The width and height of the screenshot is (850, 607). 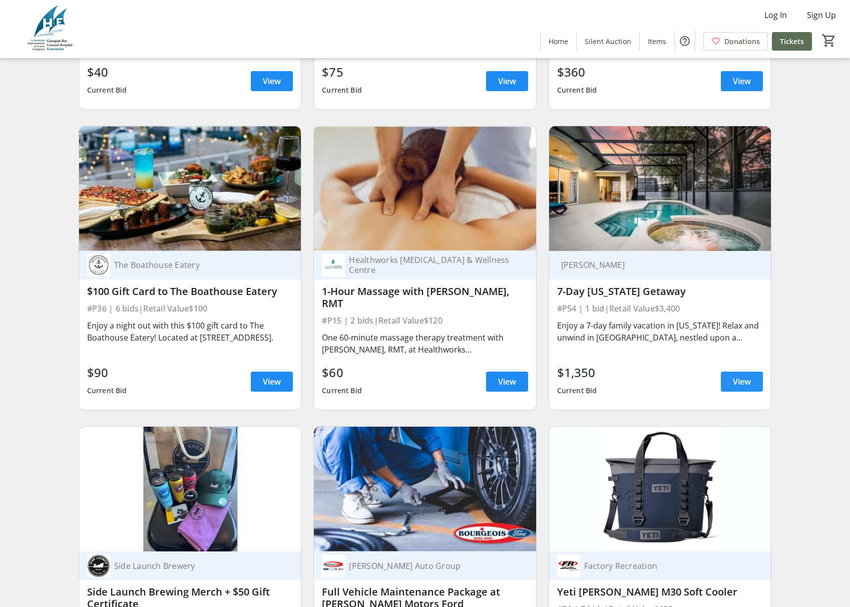 What do you see at coordinates (190, 309) in the screenshot?
I see `div: #P36 | 6 bids | Retail Value $100` at bounding box center [190, 309].